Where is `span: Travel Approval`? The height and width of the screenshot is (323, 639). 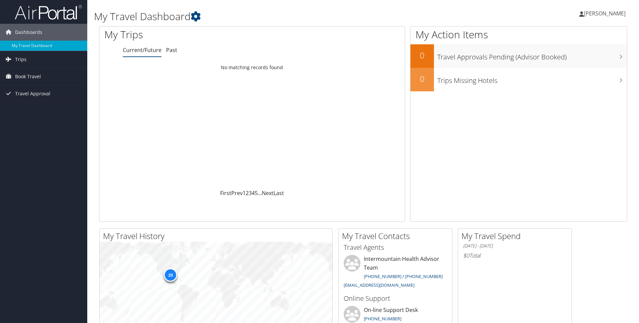
span: Travel Approval is located at coordinates (33, 94).